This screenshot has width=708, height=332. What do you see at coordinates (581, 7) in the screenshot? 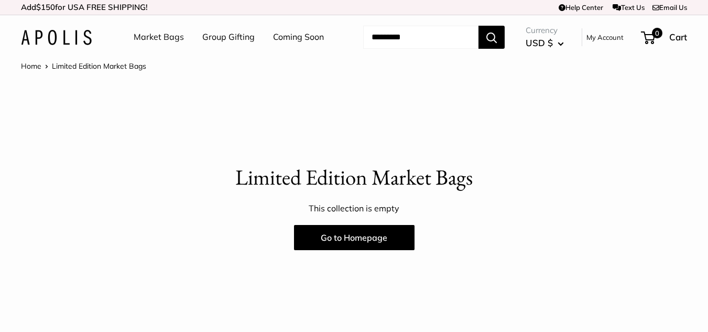
I see `a: Help Center` at bounding box center [581, 7].